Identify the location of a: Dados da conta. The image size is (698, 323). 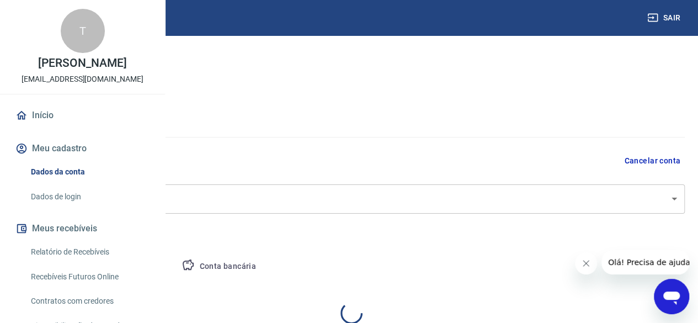
(89, 172).